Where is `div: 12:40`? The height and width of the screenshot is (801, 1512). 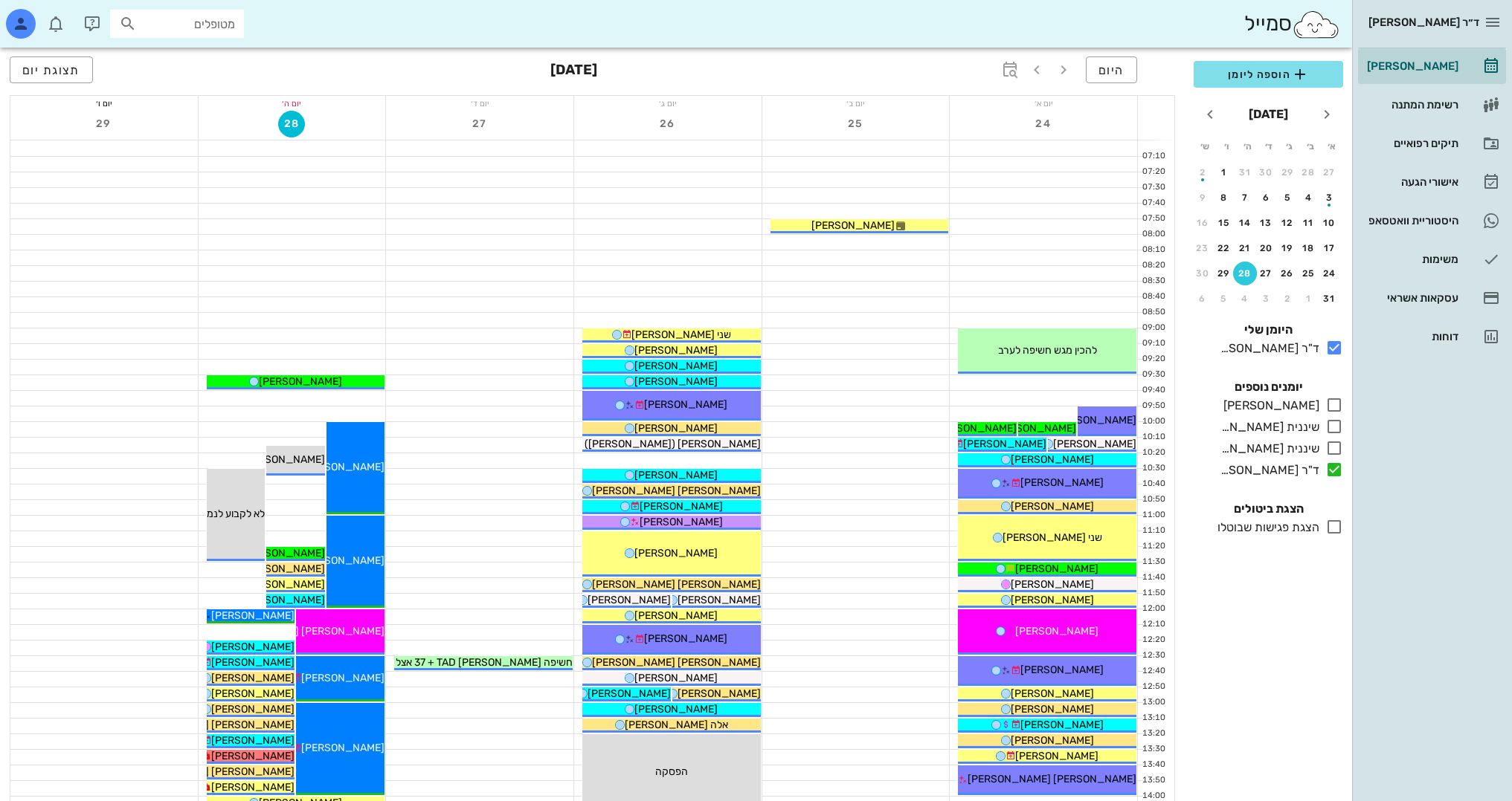 div: 12:40 is located at coordinates (1153, 671).